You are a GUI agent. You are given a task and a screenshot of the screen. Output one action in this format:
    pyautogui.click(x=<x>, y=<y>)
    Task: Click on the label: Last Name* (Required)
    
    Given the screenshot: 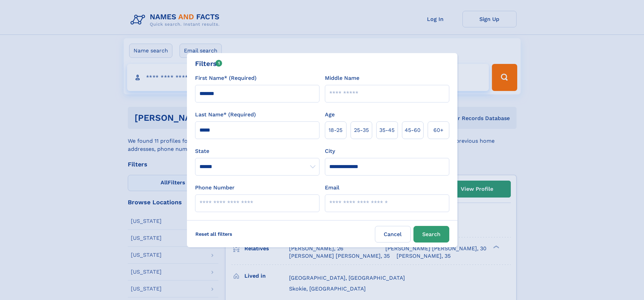 What is the action you would take?
    pyautogui.click(x=225, y=115)
    